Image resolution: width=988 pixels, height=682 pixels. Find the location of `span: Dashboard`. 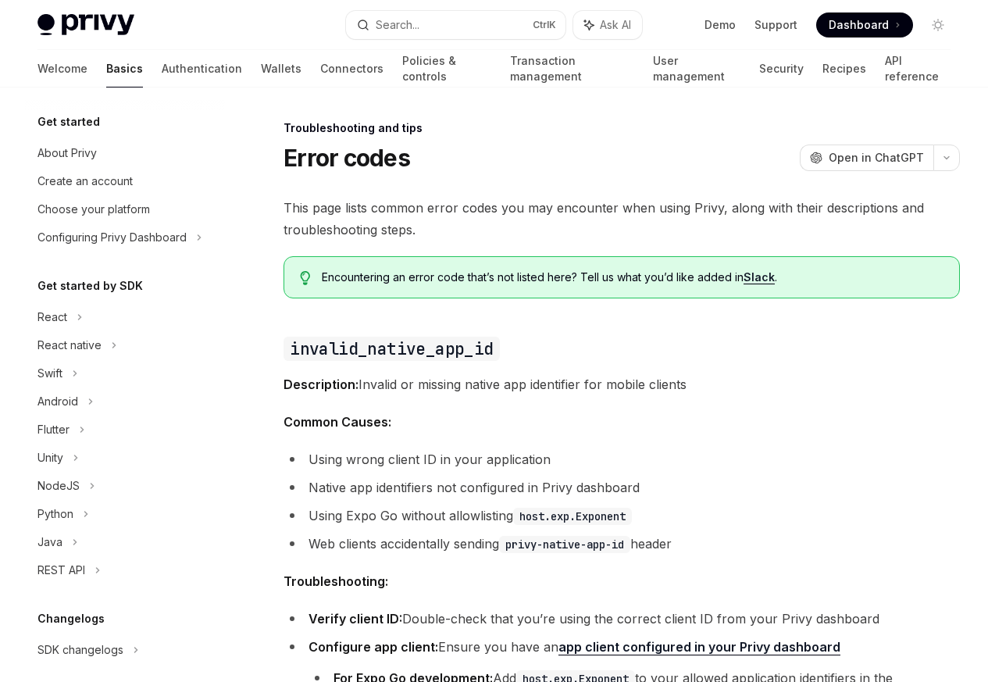

span: Dashboard is located at coordinates (859, 25).